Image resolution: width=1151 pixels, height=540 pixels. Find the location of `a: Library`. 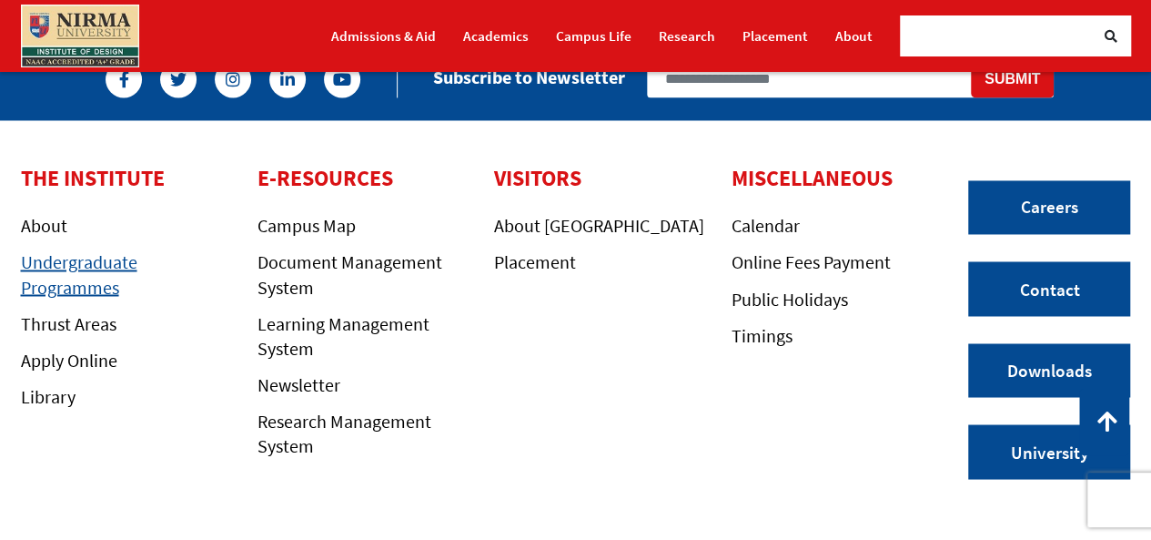

a: Library is located at coordinates (48, 395).